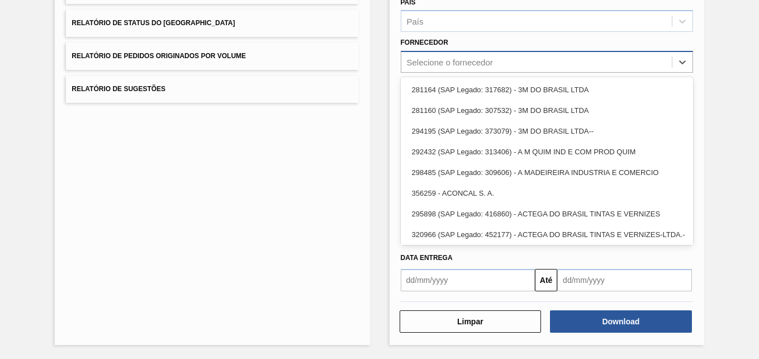 This screenshot has width=759, height=359. Describe the element at coordinates (118, 89) in the screenshot. I see `span: Relatório de Sugestões` at that location.